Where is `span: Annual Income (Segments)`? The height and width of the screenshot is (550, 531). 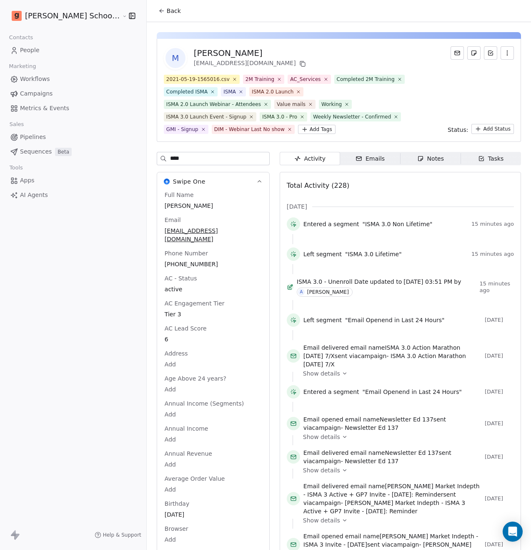 span: Annual Income (Segments) is located at coordinates (204, 403).